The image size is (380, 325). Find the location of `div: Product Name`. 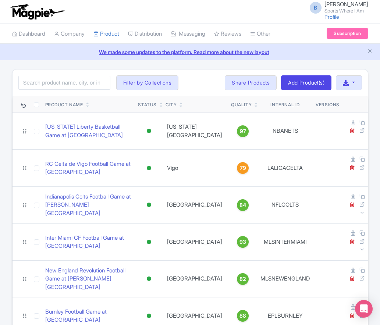

div: Product Name is located at coordinates (64, 105).